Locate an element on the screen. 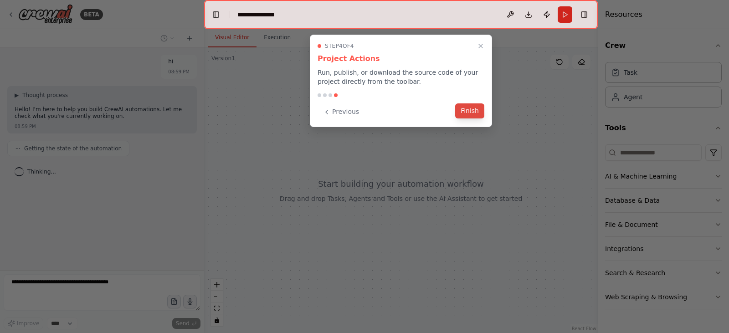 The image size is (729, 333). button: Hide left sidebar is located at coordinates (216, 15).